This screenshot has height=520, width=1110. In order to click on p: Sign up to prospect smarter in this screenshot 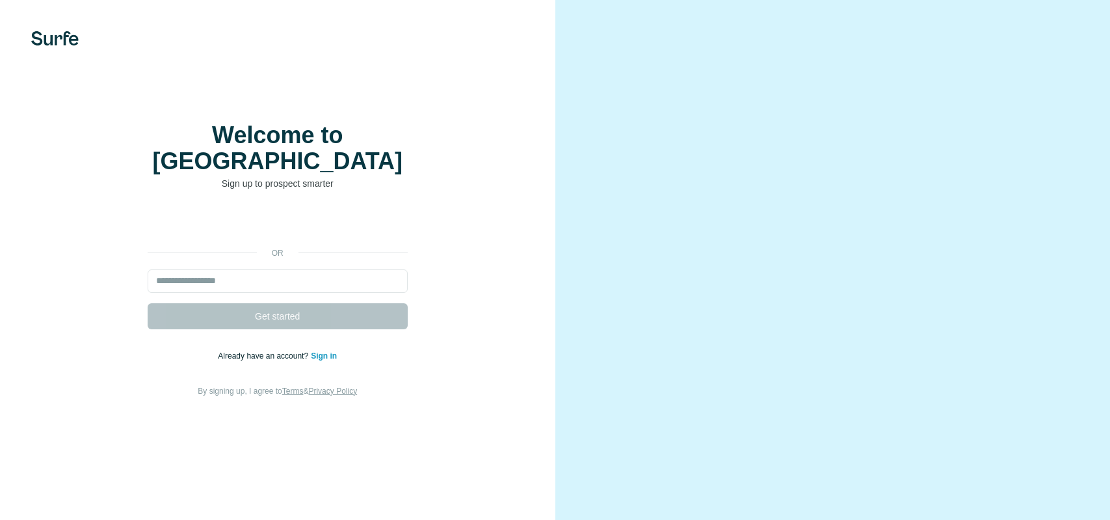, I will do `click(278, 183)`.